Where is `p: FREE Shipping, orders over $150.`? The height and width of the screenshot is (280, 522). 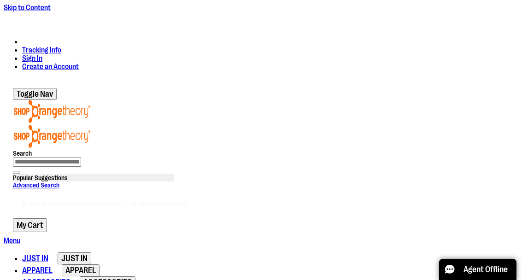
p: FREE Shipping, orders over $150. is located at coordinates (261, 16).